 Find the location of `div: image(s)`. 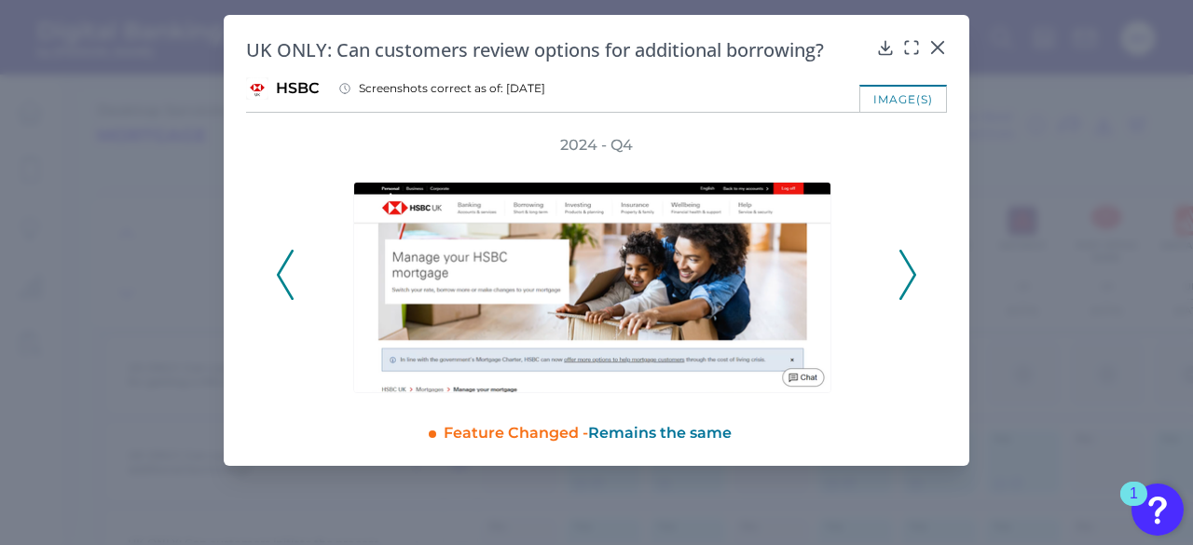

div: image(s) is located at coordinates (903, 98).